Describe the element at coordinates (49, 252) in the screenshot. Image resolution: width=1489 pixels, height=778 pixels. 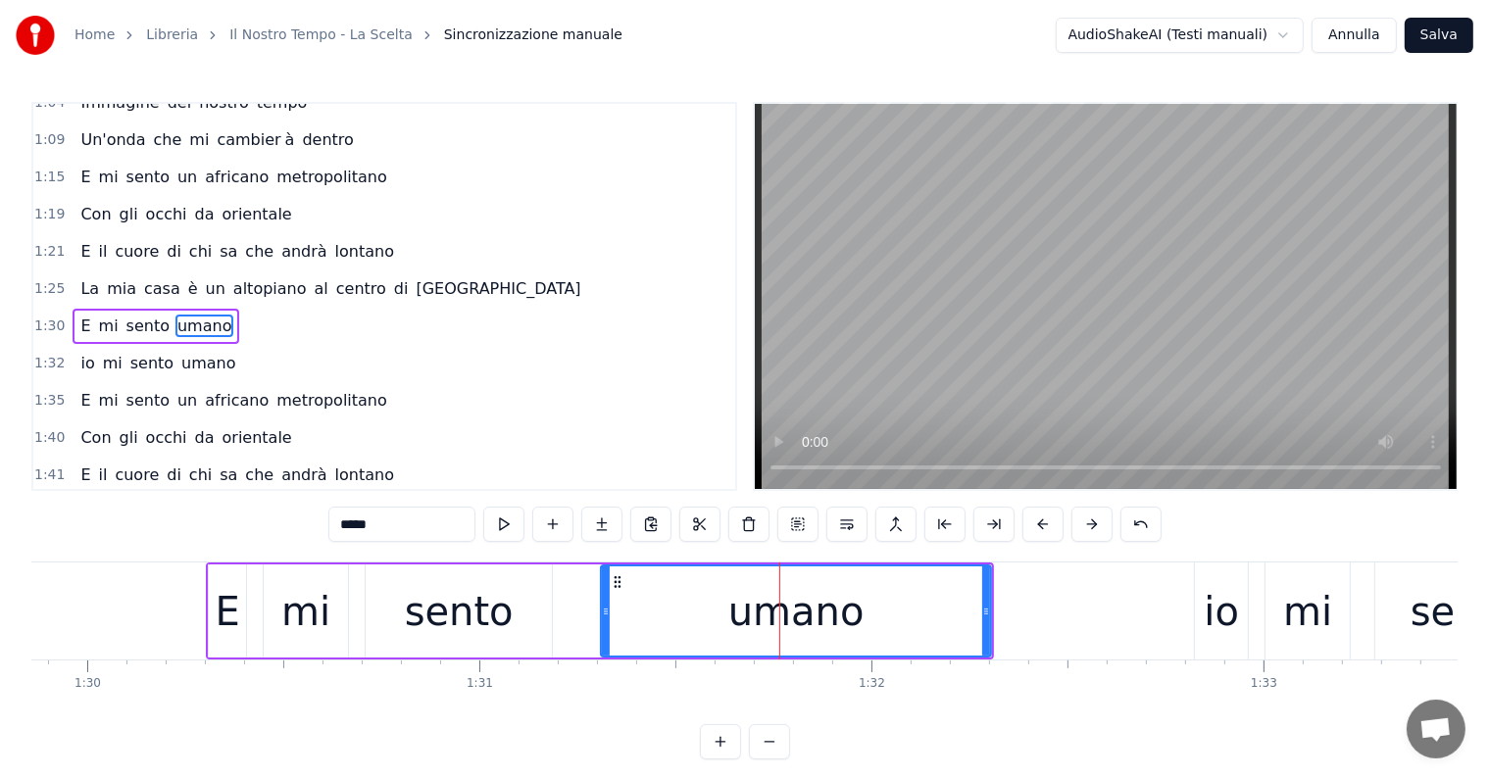
I see `span: 1:21` at that location.